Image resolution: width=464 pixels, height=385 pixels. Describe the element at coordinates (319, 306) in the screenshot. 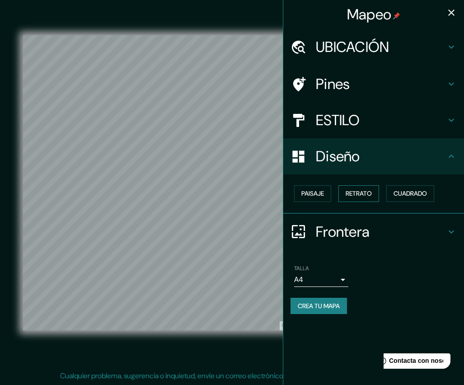

I see `button: CREA TU MAPA` at that location.